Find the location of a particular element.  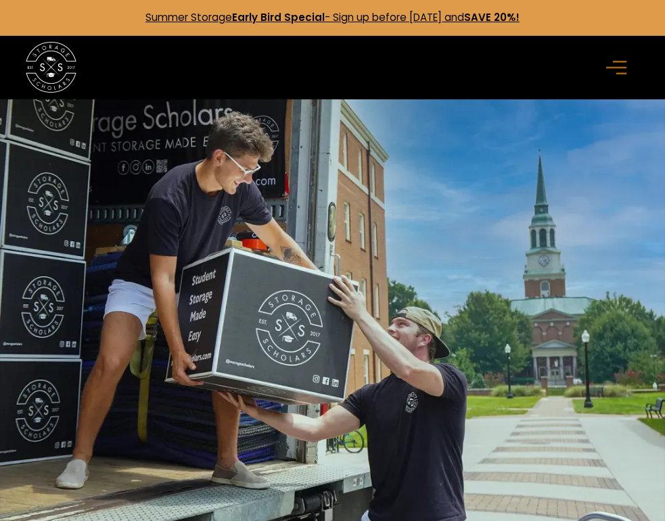

div: menu is located at coordinates (619, 68).